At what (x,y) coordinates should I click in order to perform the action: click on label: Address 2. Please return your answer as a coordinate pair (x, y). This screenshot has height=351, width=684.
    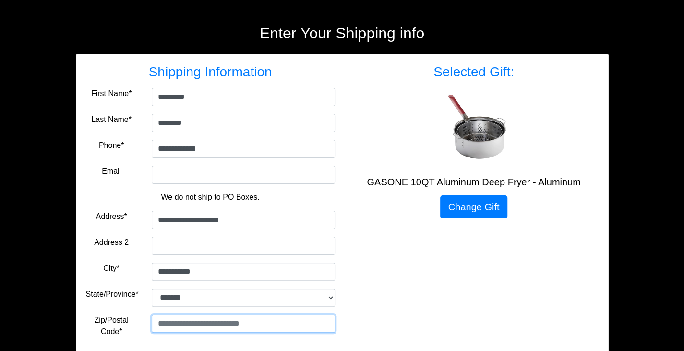
    Looking at the image, I should click on (111, 243).